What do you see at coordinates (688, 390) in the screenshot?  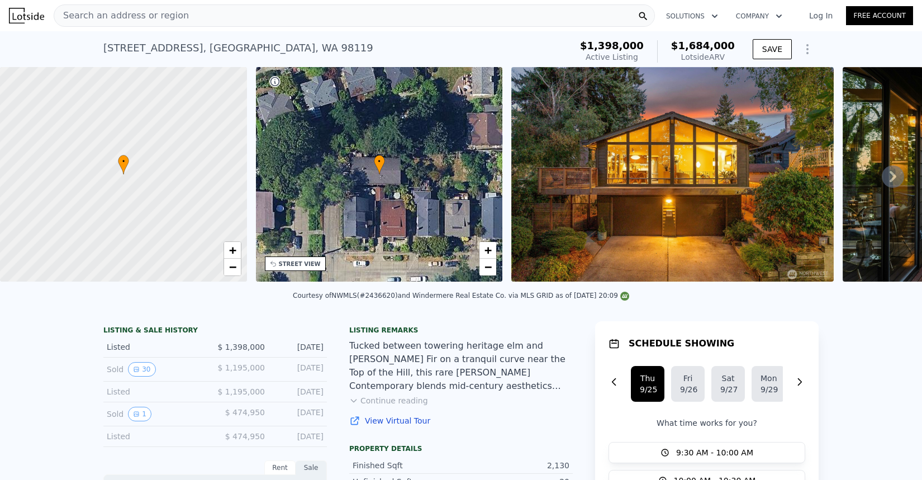 I see `div: 9/26` at bounding box center [688, 390].